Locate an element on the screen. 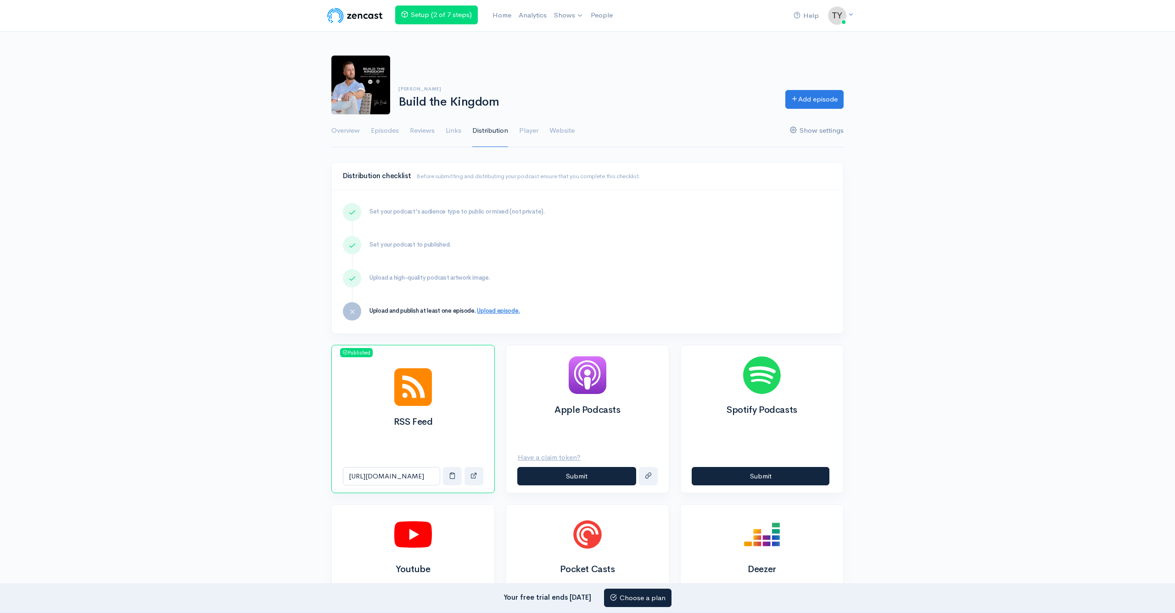 This screenshot has width=1175, height=613. a: Shows is located at coordinates (568, 16).